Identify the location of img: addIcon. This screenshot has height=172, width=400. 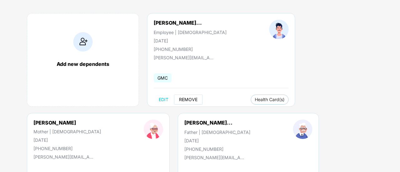
(83, 42).